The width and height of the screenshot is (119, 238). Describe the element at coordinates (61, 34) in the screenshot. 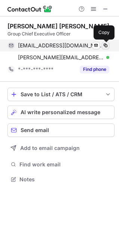

I see `div: Group Chief Executive Officer` at that location.